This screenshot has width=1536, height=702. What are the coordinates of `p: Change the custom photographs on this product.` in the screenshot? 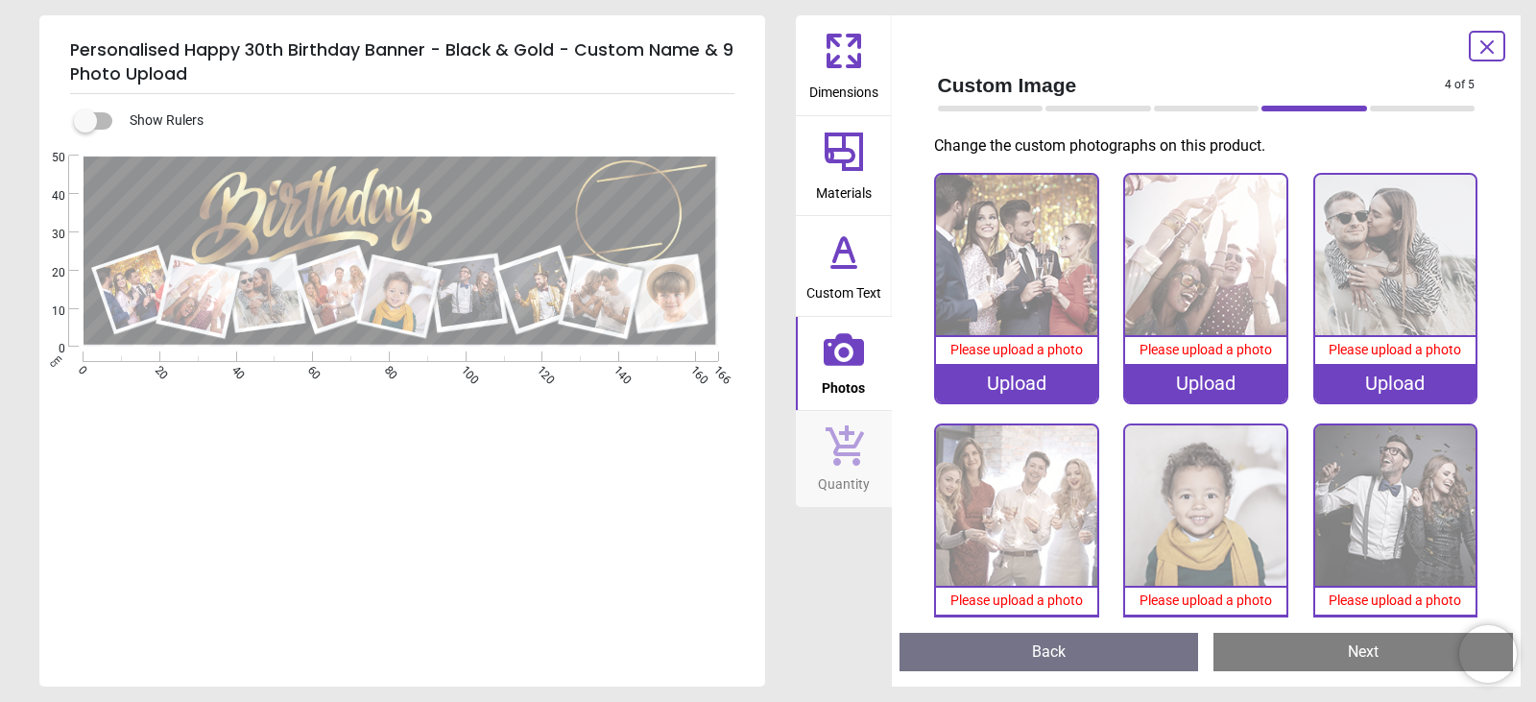 It's located at (1212, 146).